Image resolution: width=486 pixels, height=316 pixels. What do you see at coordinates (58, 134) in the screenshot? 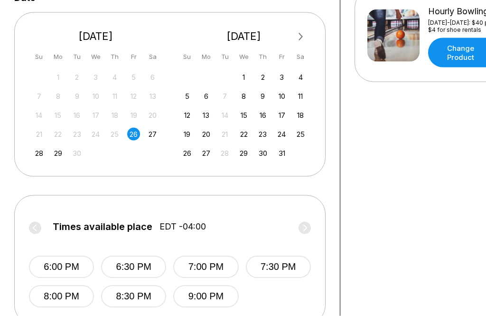
I see `div: Not available Monday, September 22nd, 2025` at bounding box center [58, 134].